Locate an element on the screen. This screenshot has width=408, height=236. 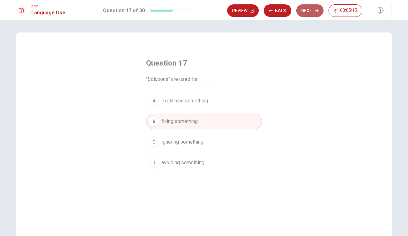
span: 00:05:15 is located at coordinates (348, 11).